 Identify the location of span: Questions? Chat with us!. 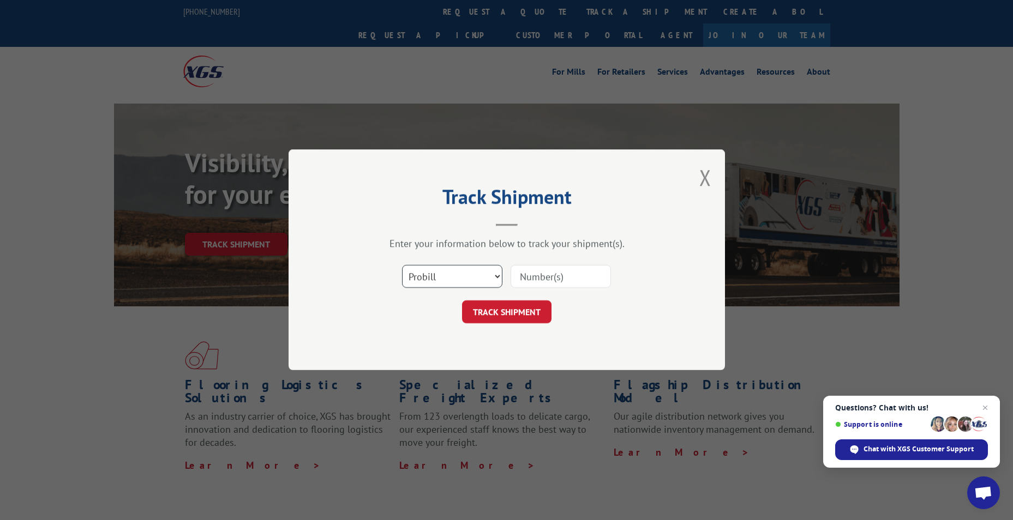
(911, 408).